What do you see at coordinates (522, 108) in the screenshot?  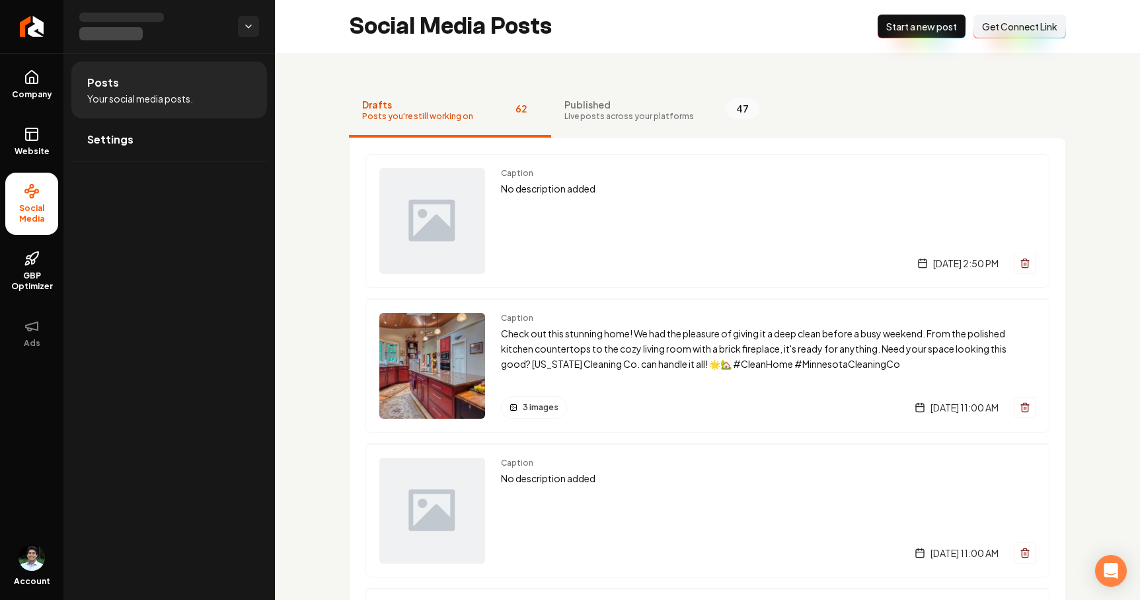 I see `span: 62` at bounding box center [522, 108].